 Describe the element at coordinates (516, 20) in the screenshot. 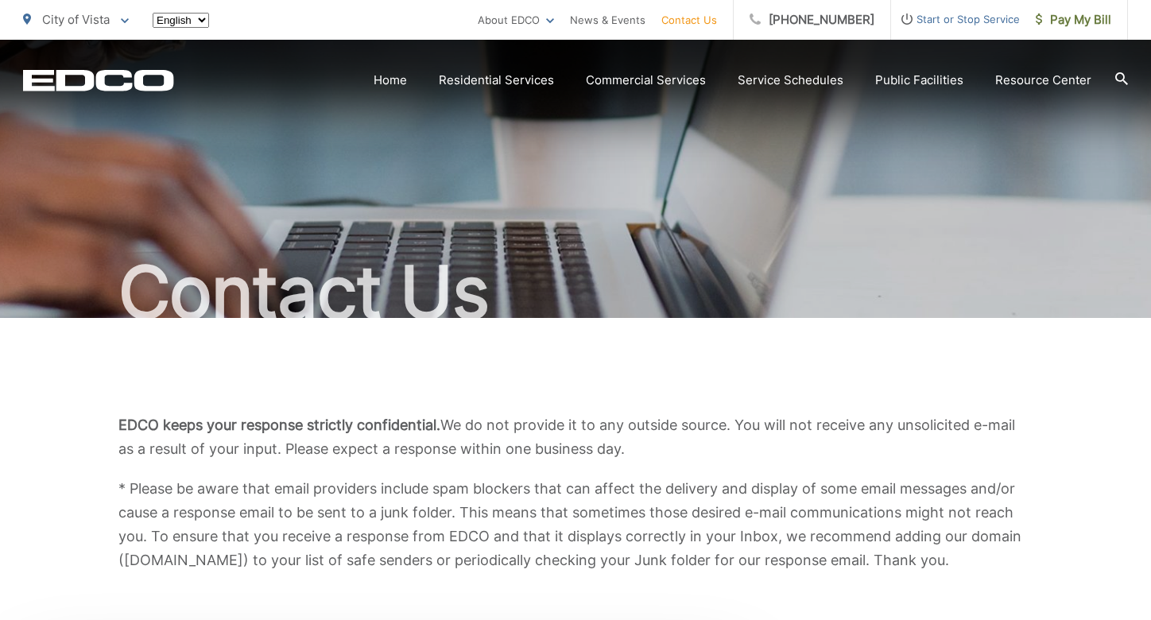

I see `a: About EDCO` at that location.